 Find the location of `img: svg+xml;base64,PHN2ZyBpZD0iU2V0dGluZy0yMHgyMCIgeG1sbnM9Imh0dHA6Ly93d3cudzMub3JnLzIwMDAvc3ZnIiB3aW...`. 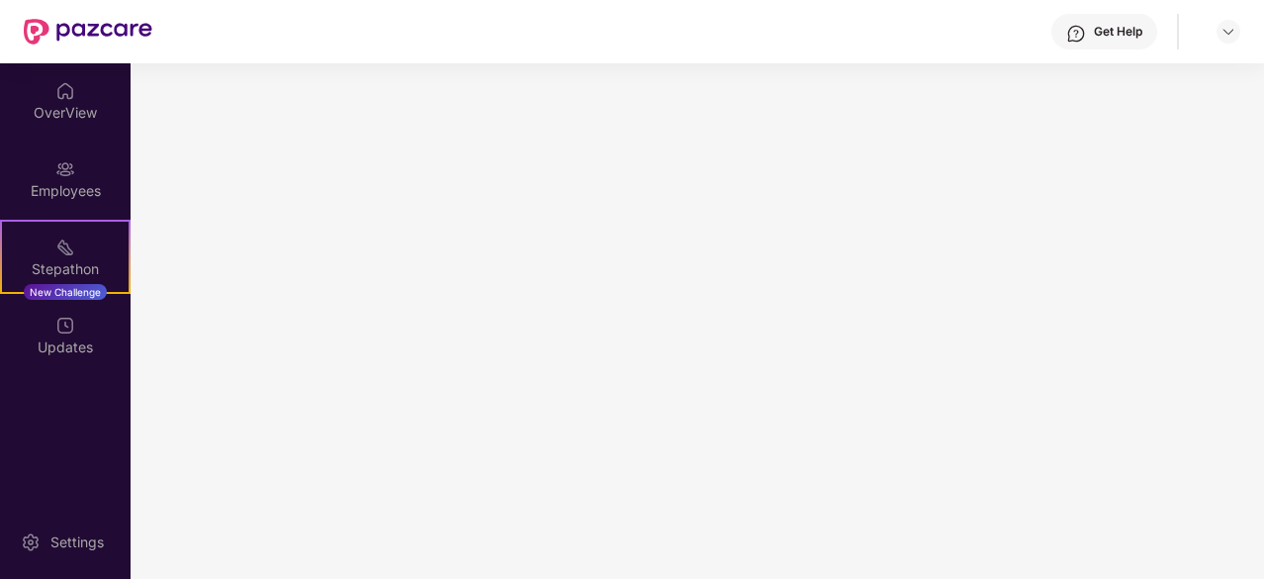

img: svg+xml;base64,PHN2ZyBpZD0iU2V0dGluZy0yMHgyMCIgeG1sbnM9Imh0dHA6Ly93d3cudzMub3JnLzIwMDAvc3ZnIiB3aW... is located at coordinates (31, 542).